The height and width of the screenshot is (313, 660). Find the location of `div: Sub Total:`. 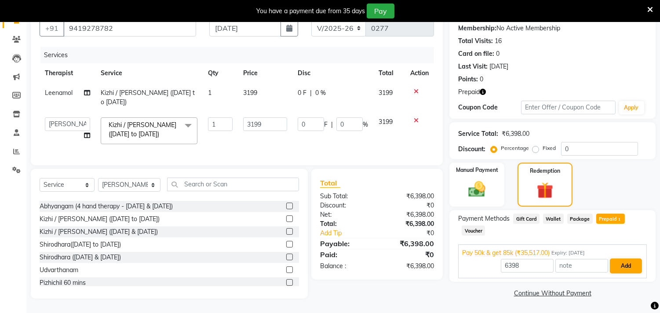

div: Sub Total: is located at coordinates (345, 196).